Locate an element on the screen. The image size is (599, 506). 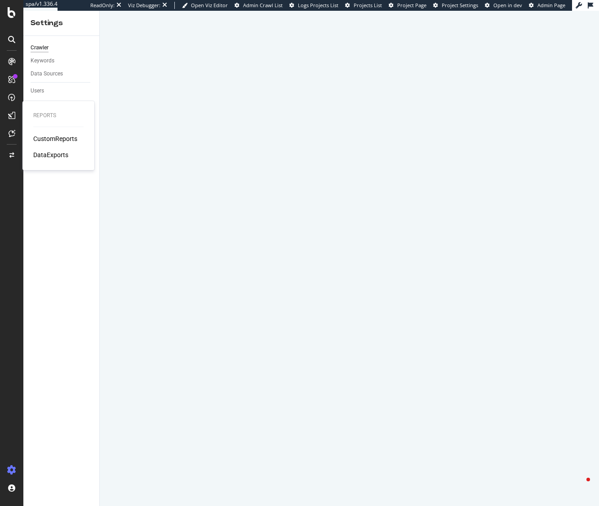
a: Crawler is located at coordinates (62, 48).